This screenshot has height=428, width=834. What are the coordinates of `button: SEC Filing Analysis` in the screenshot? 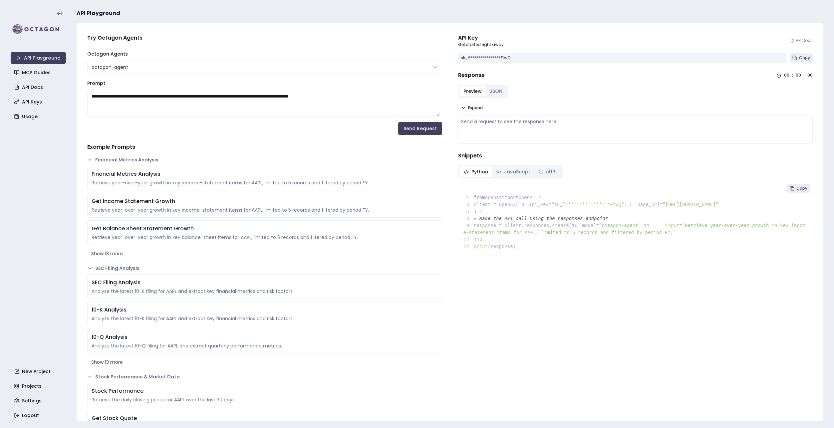 It's located at (265, 268).